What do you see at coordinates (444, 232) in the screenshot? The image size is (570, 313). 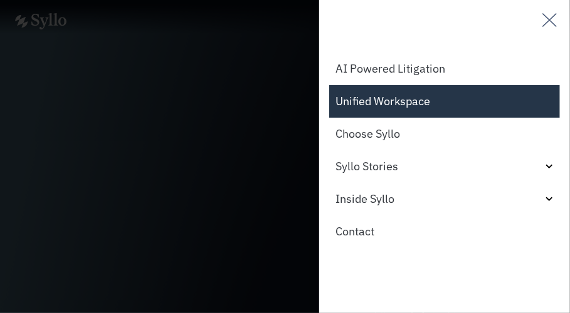 I see `a: Contact` at bounding box center [444, 232].